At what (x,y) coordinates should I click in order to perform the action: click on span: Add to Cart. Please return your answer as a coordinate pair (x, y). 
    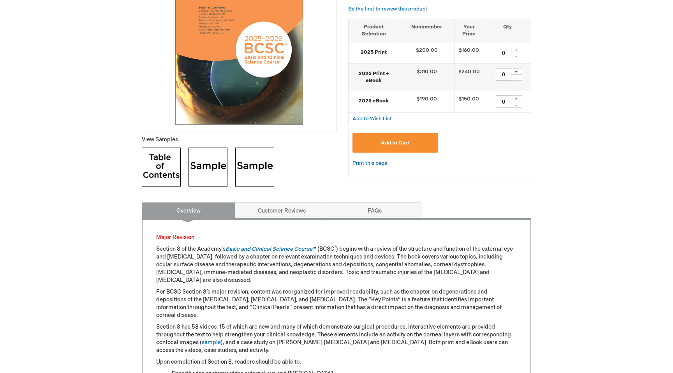
    Looking at the image, I should click on (395, 143).